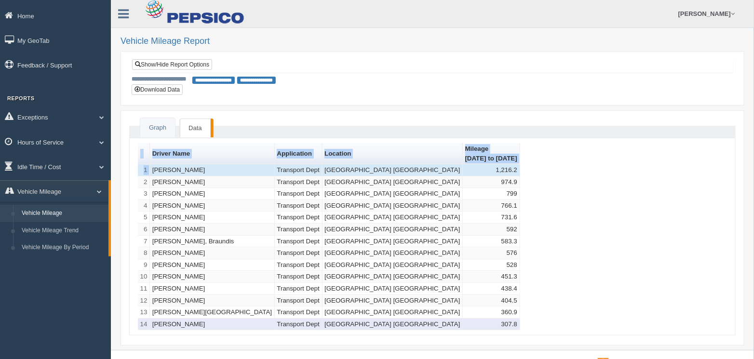 The height and width of the screenshot is (359, 754). I want to click on td: 404.5, so click(491, 301).